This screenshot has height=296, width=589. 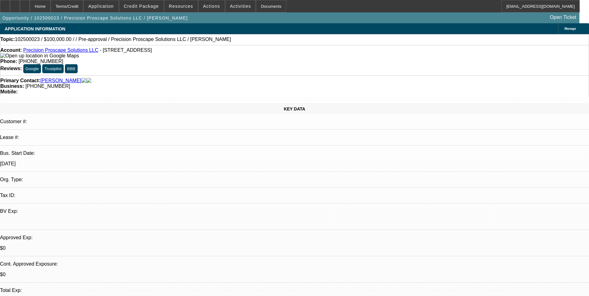 What do you see at coordinates (241, 6) in the screenshot?
I see `span: Activities` at bounding box center [241, 6].